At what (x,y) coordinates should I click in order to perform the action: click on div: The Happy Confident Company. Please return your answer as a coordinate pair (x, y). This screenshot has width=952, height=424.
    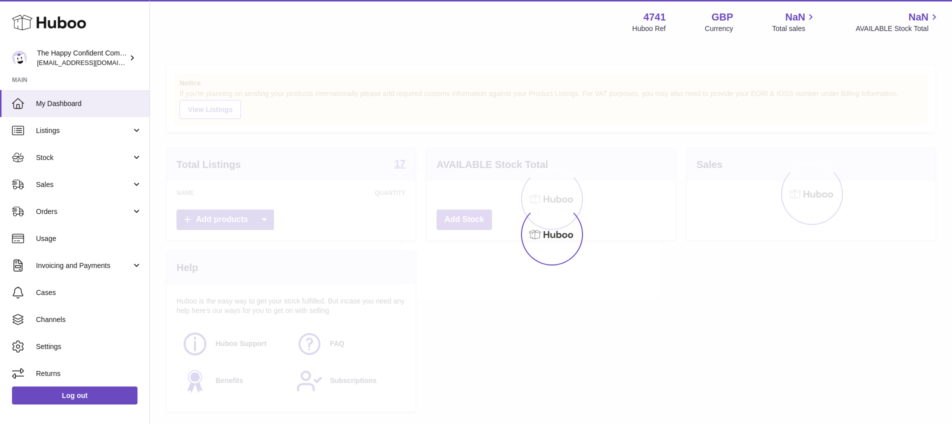
    Looking at the image, I should click on (82, 58).